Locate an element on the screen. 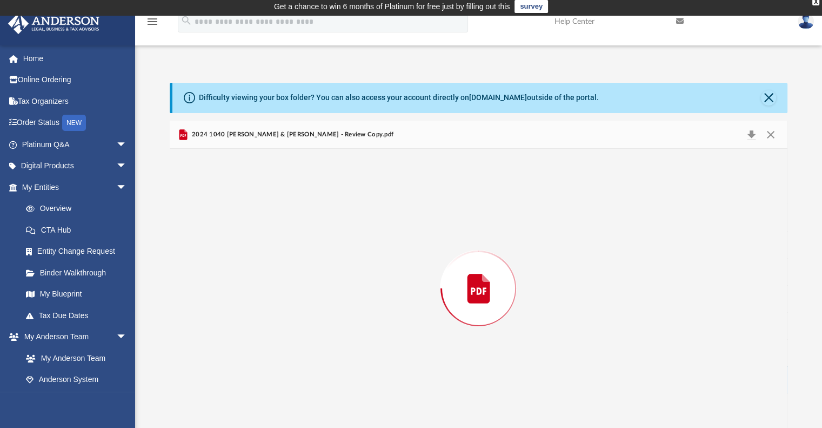 This screenshot has height=428, width=822. a: Online Ordering is located at coordinates (75, 80).